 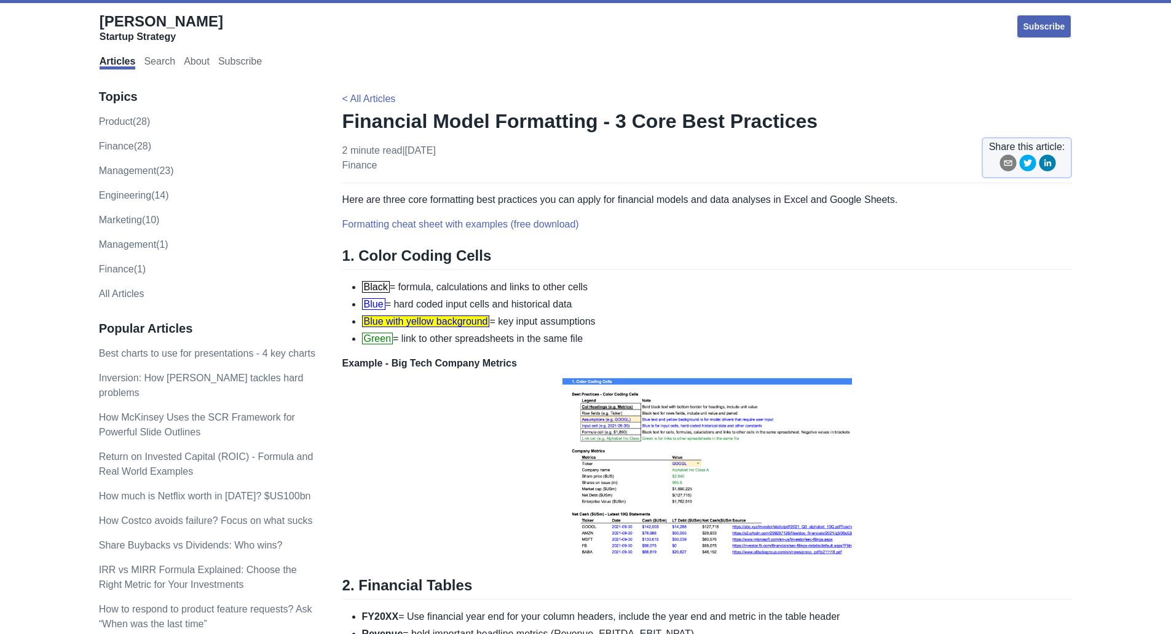 What do you see at coordinates (206, 520) in the screenshot?
I see `a: How Costco avoids failure? Focus on what sucks` at bounding box center [206, 520].